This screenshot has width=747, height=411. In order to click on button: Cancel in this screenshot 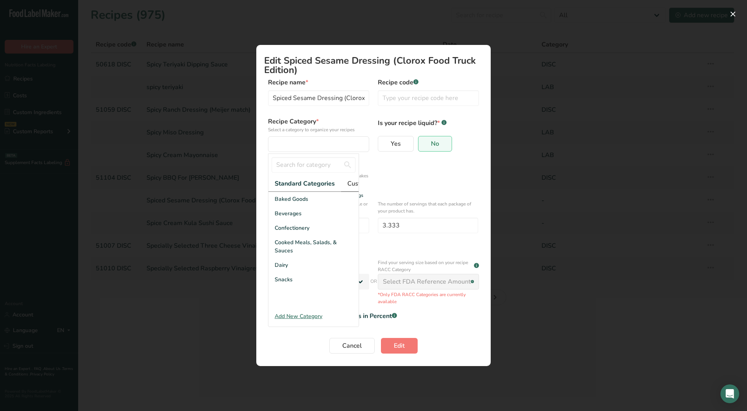, I will do `click(352, 346)`.